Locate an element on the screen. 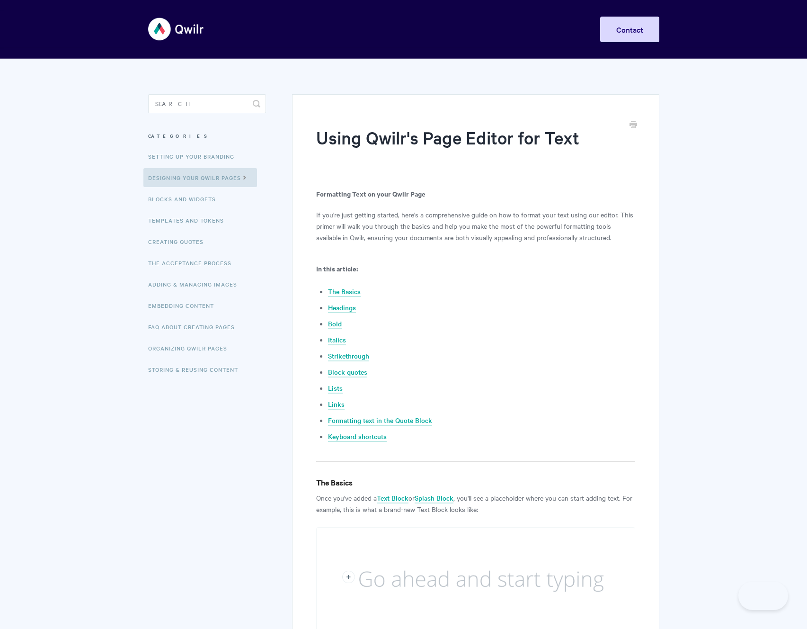 The image size is (807, 629). b: In this article: is located at coordinates (337, 268).